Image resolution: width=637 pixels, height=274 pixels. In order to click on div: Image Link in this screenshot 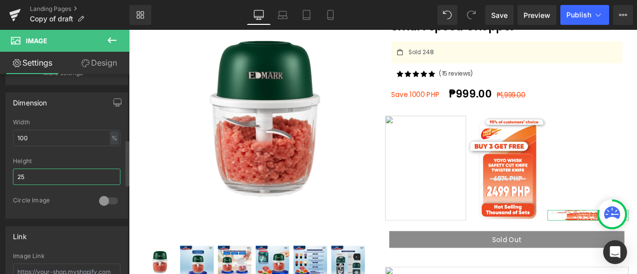, I will do `click(67, 256)`.